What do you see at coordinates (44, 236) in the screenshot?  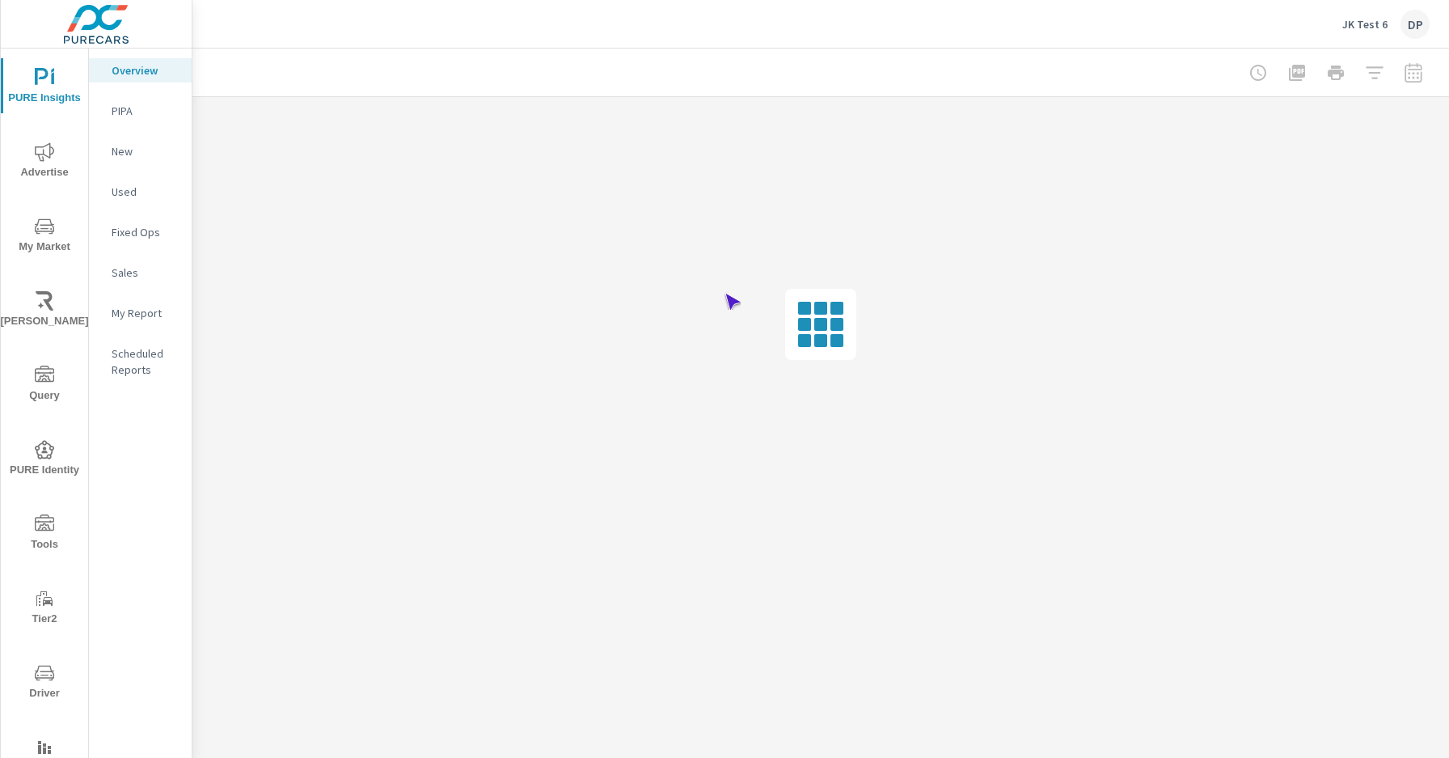 I see `span: My Market` at bounding box center [44, 236].